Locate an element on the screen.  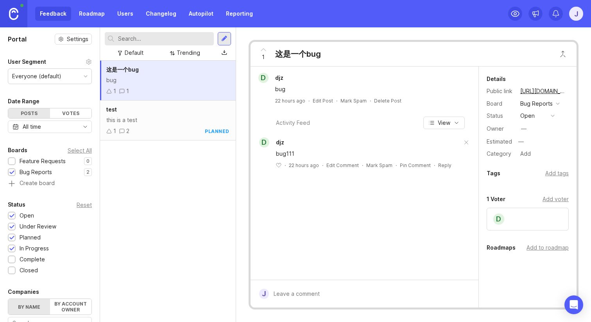
div: Votes is located at coordinates (71, 113).